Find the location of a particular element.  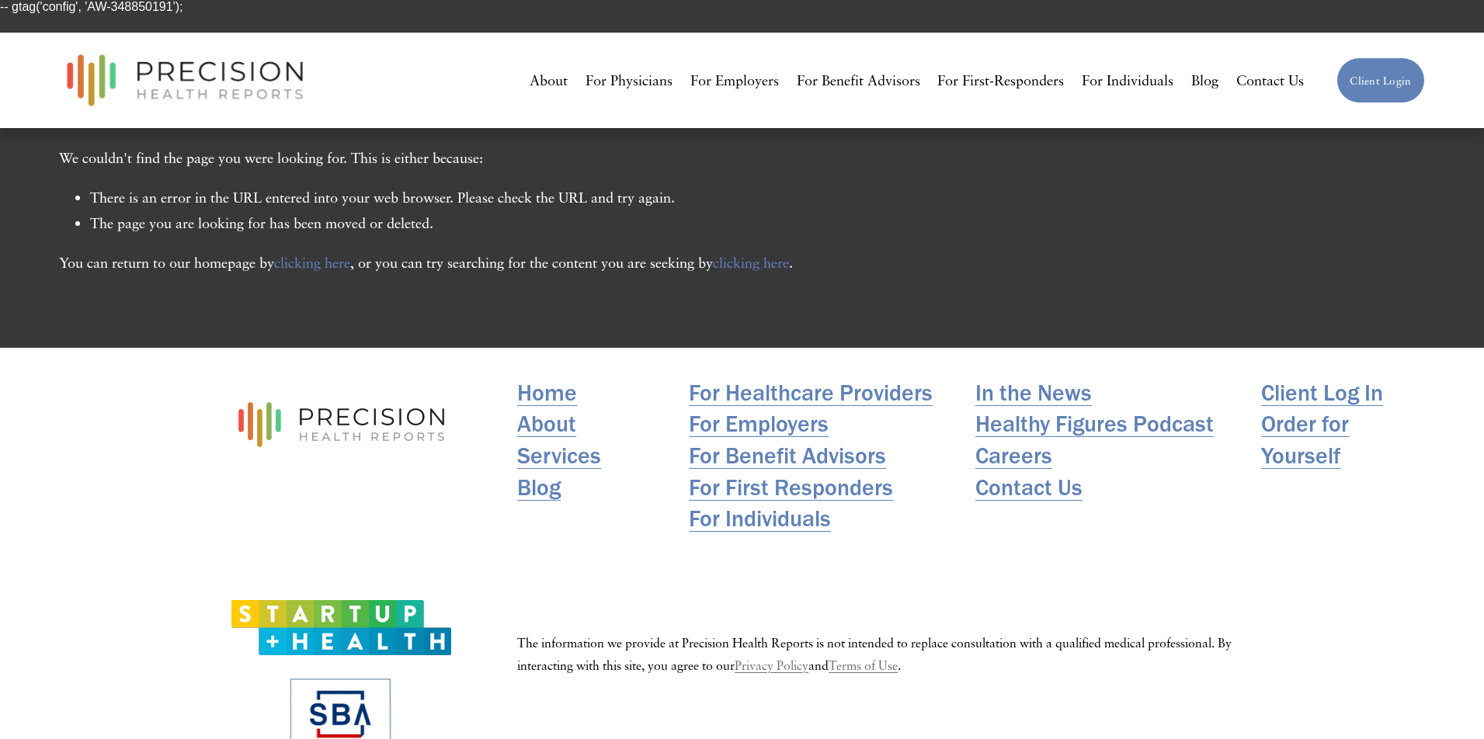

a: Careers is located at coordinates (1013, 456).